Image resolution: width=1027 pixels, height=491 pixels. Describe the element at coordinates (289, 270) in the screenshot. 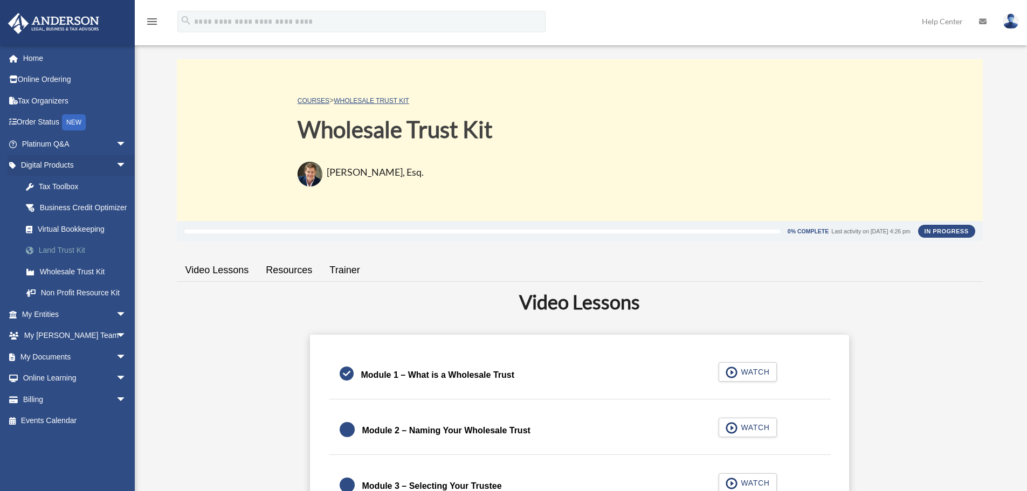

I see `a: Resources` at that location.